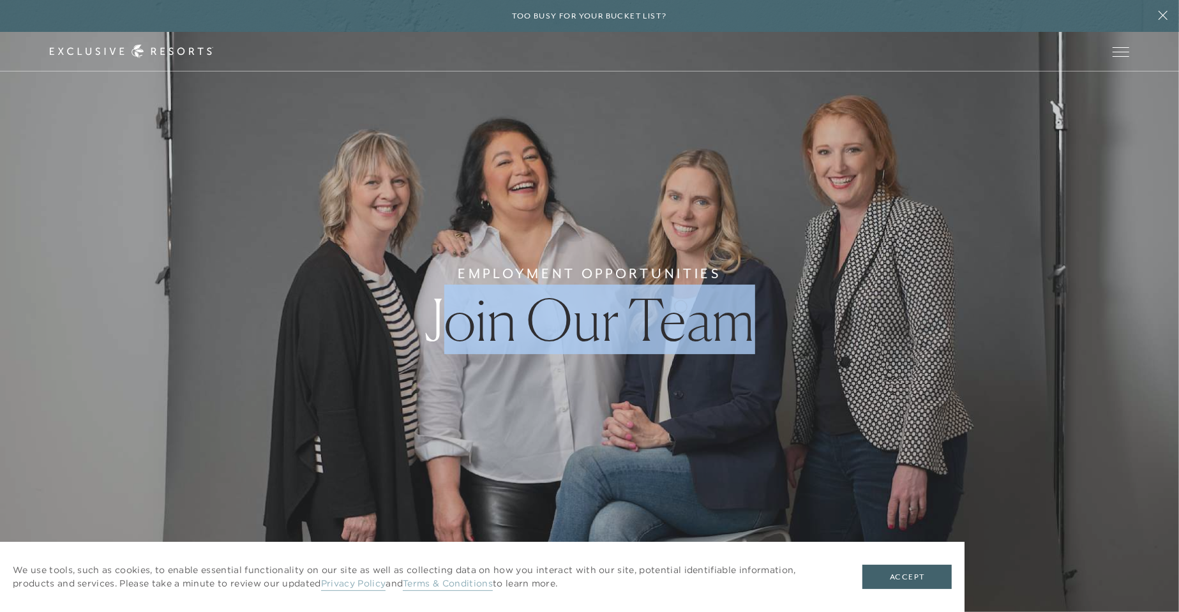 The width and height of the screenshot is (1179, 612). What do you see at coordinates (448, 584) in the screenshot?
I see `a: Terms & Conditions` at bounding box center [448, 584].